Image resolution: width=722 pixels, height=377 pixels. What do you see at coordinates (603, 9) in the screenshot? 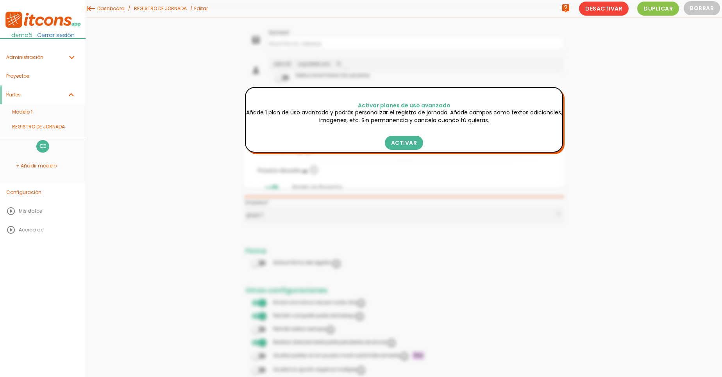
I see `span: Desactivar` at bounding box center [603, 9].